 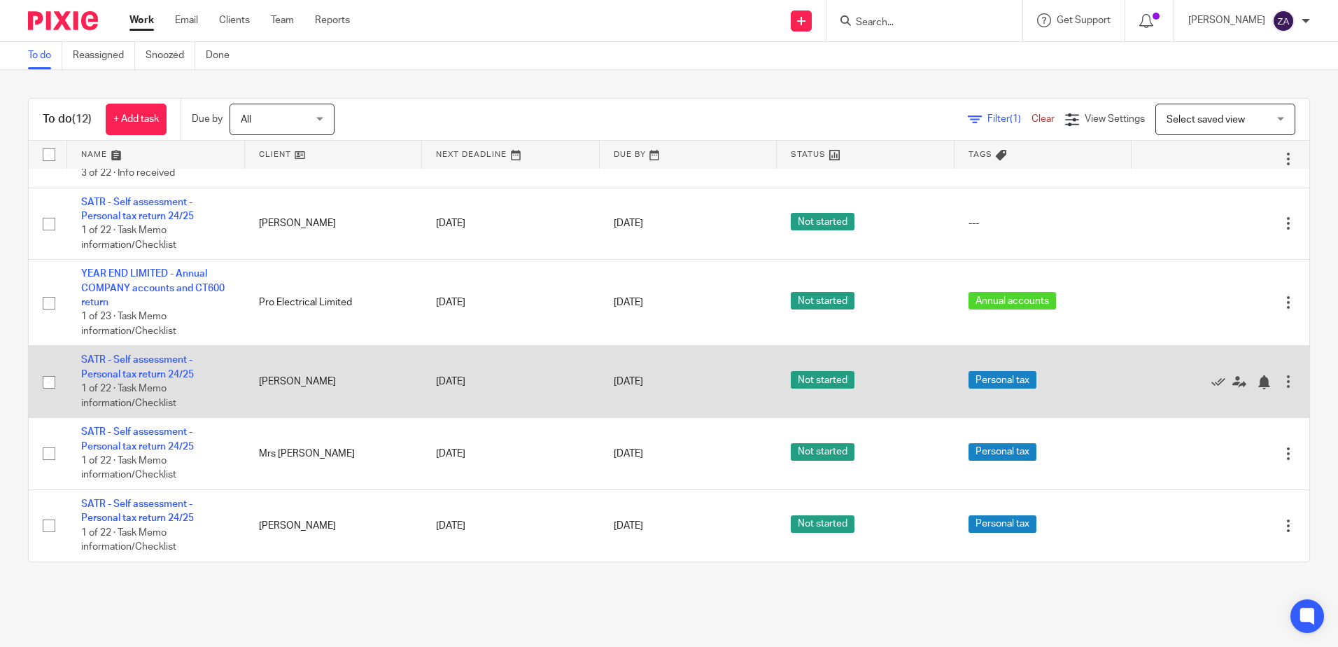 What do you see at coordinates (1115, 119) in the screenshot?
I see `span: View Settings` at bounding box center [1115, 119].